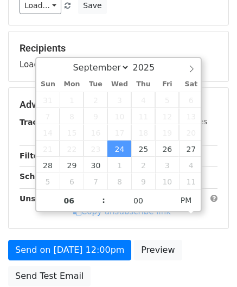 This screenshot has width=237, height=287. I want to click on span: September 3, 2025, so click(119, 100).